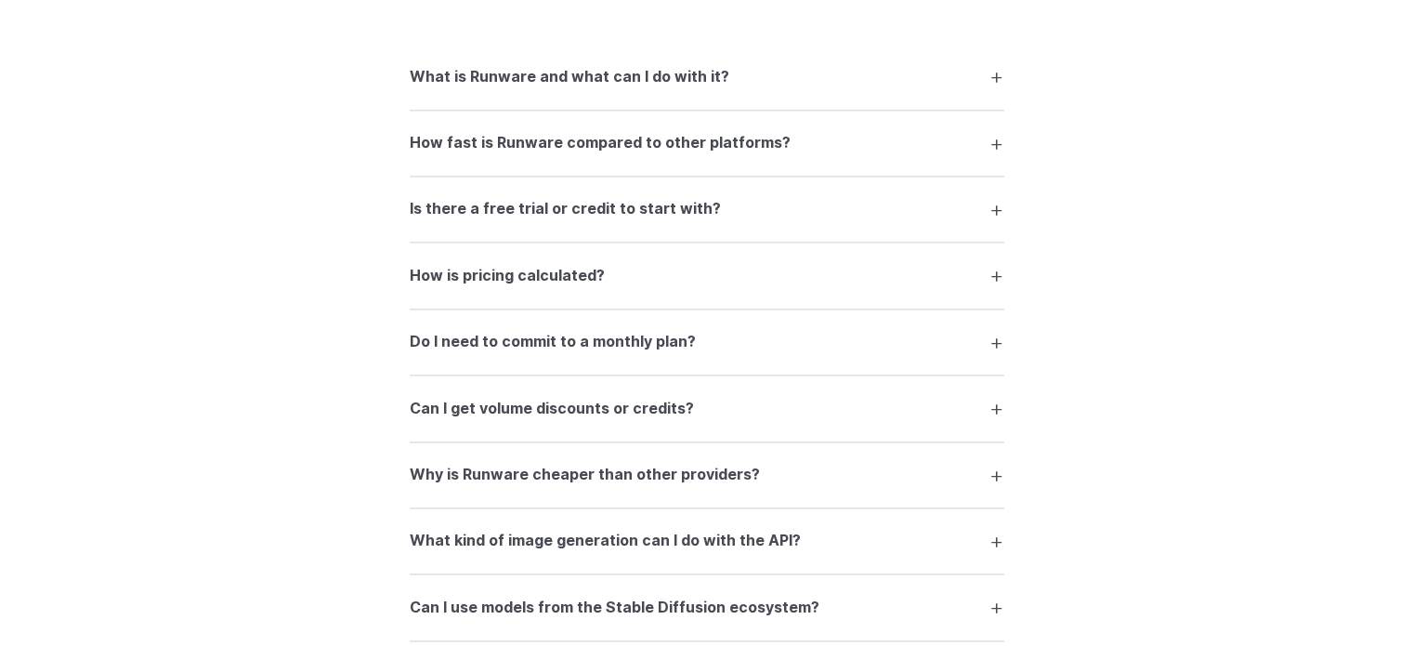  Describe the element at coordinates (600, 143) in the screenshot. I see `h3: How fast is Runware compared to other platforms?` at that location.